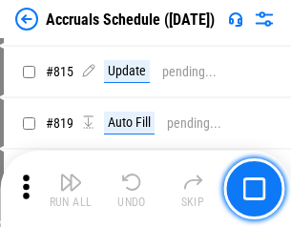 Image resolution: width=291 pixels, height=227 pixels. Describe the element at coordinates (264, 19) in the screenshot. I see `img: Settings menu` at that location.